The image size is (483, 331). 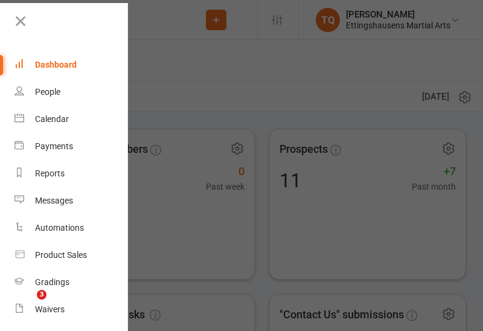 I want to click on span: 3, so click(x=42, y=294).